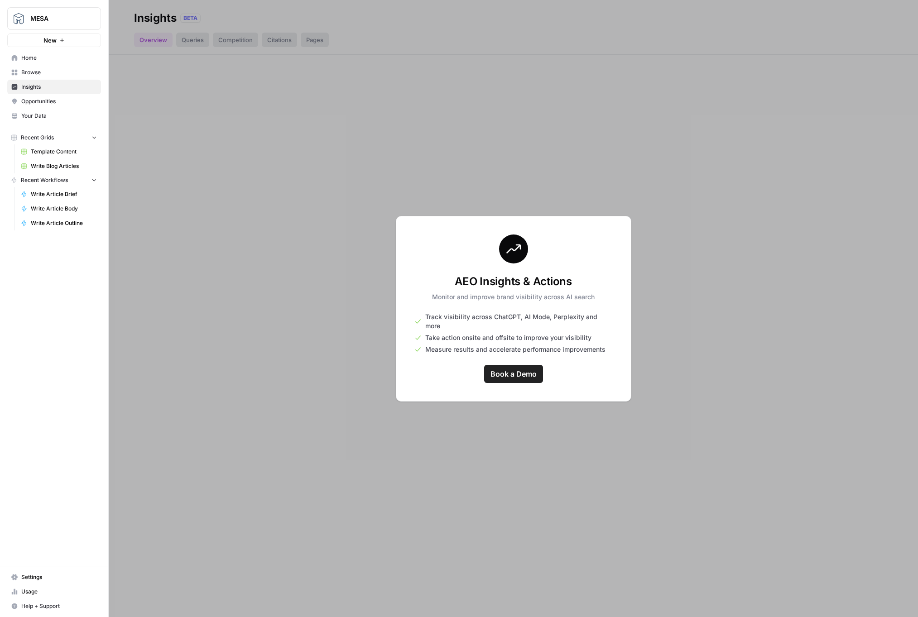 This screenshot has height=617, width=918. What do you see at coordinates (37, 138) in the screenshot?
I see `span: Recent Grids` at bounding box center [37, 138].